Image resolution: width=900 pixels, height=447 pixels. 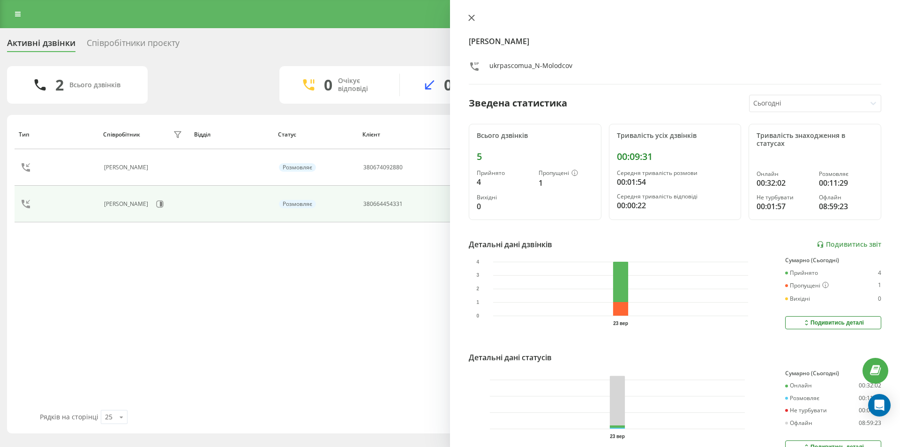 What do you see at coordinates (815, 140) in the screenshot?
I see `div: Тривалість знаходження в статусах` at bounding box center [815, 140].